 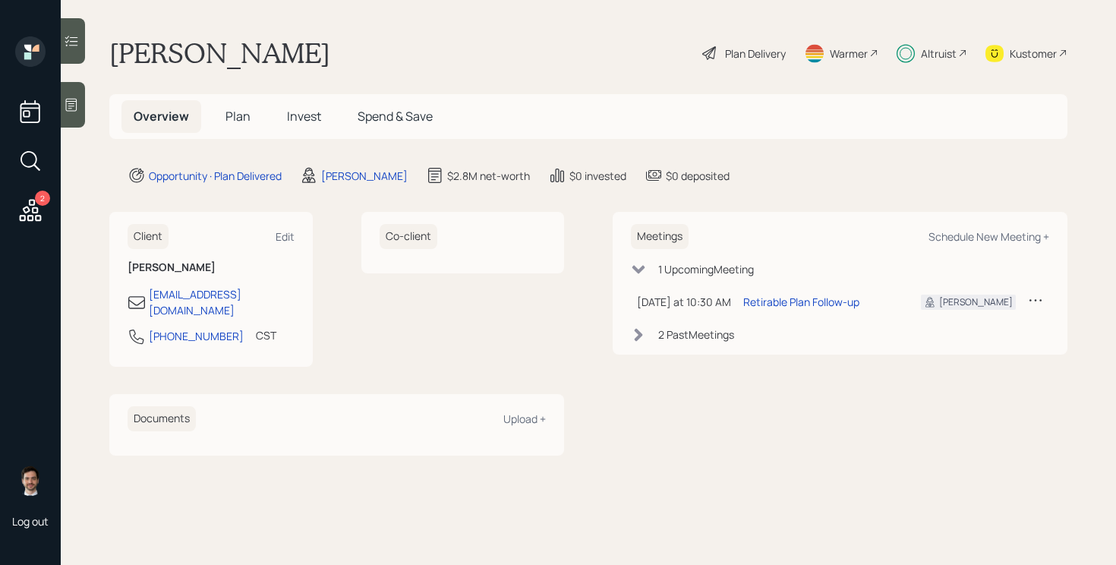 What do you see at coordinates (304, 116) in the screenshot?
I see `span: Invest` at bounding box center [304, 116].